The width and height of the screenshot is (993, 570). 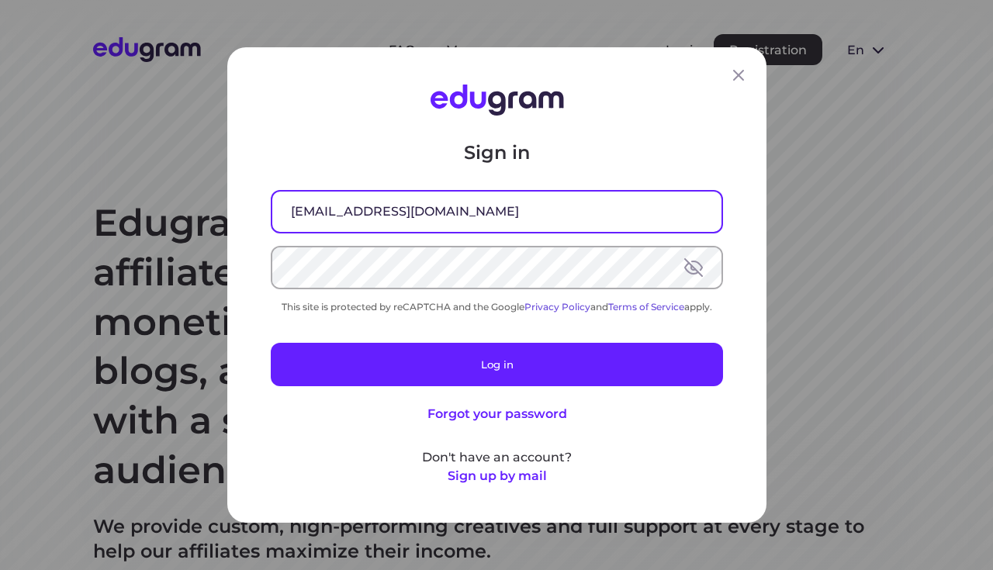 What do you see at coordinates (496, 458) in the screenshot?
I see `p: Don't have an account?` at bounding box center [496, 458].